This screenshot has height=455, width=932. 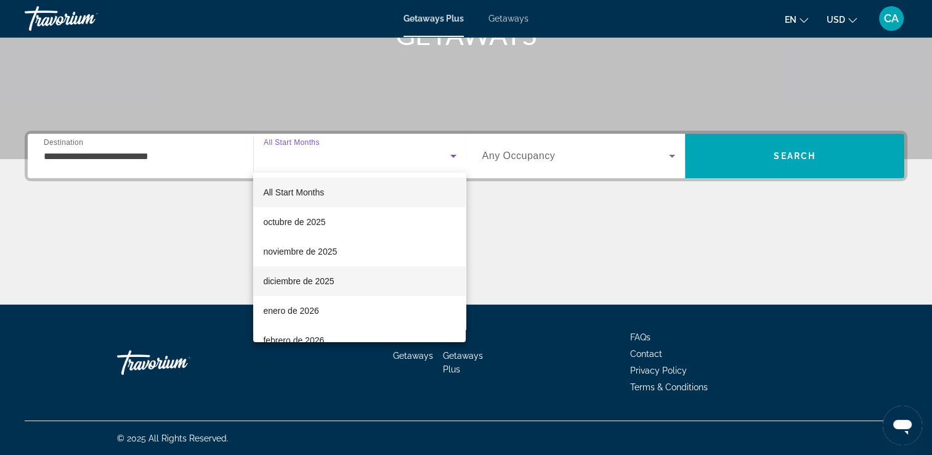 What do you see at coordinates (298, 281) in the screenshot?
I see `span: diciembre de 2025` at bounding box center [298, 281].